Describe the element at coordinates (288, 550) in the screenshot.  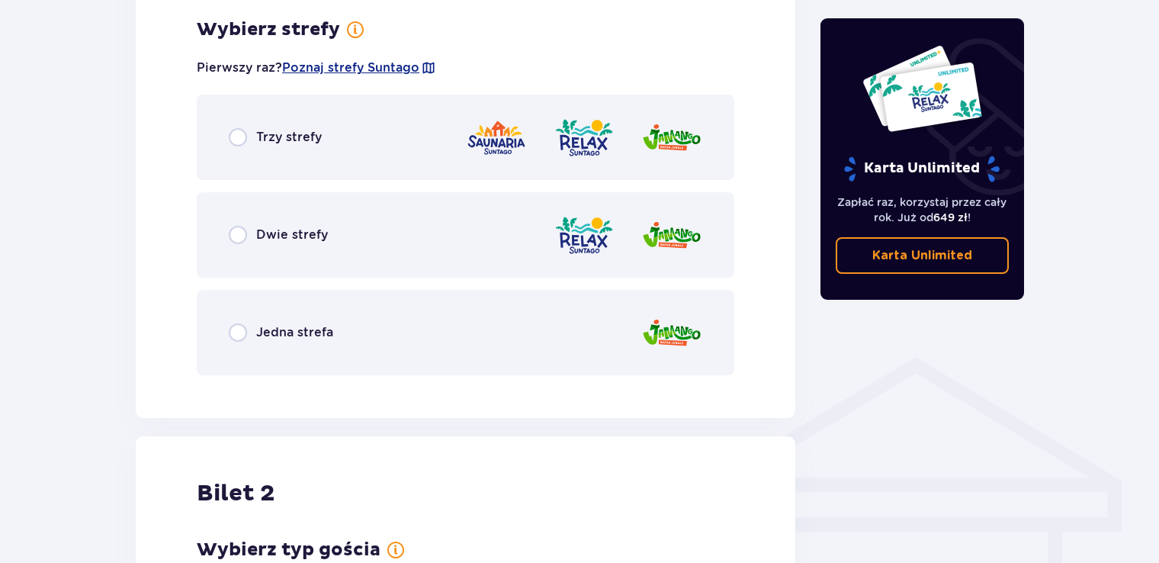
I see `h3: Wybierz typ gościa` at that location.